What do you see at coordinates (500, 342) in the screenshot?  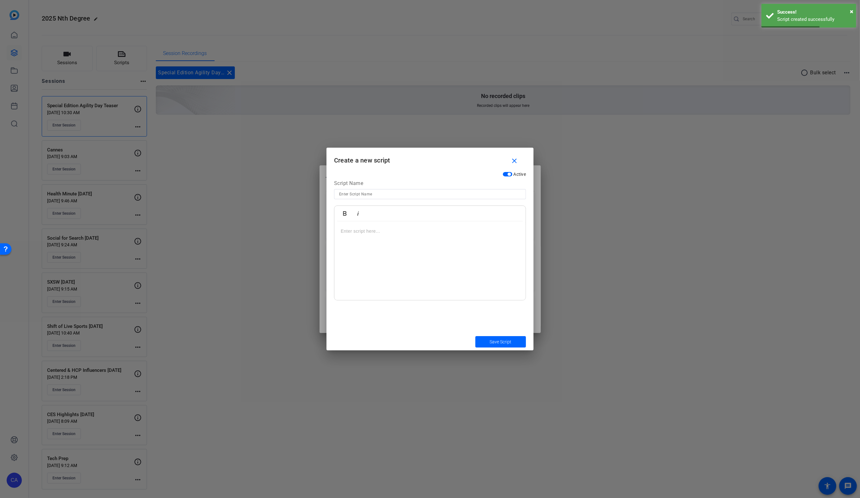 I see `span: Save Script` at bounding box center [500, 342].